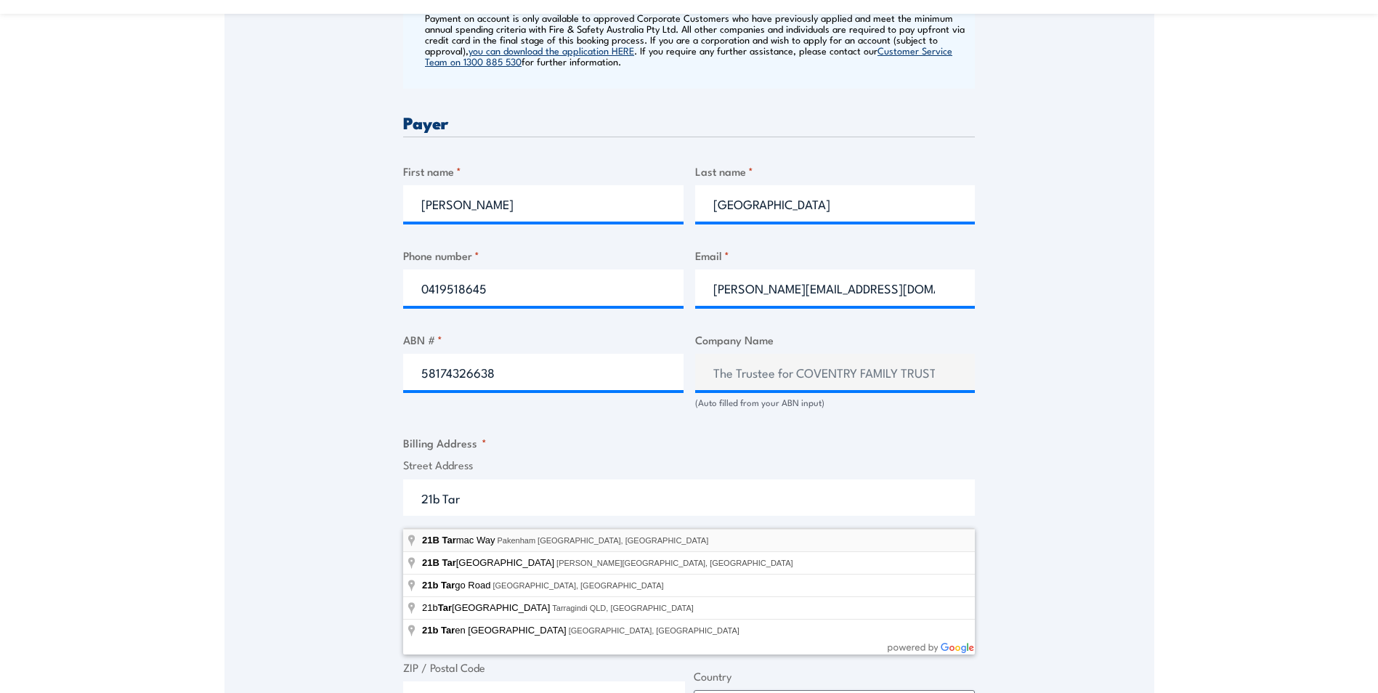 The width and height of the screenshot is (1378, 693). What do you see at coordinates (689, 498) in the screenshot?
I see `input: Enter a location` at bounding box center [689, 498].